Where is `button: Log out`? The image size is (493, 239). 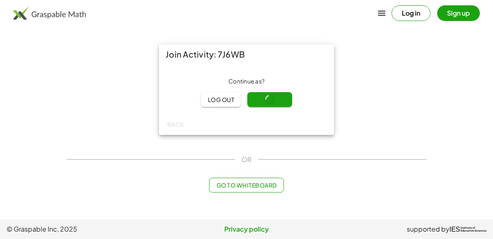 button: Log out is located at coordinates (221, 99).